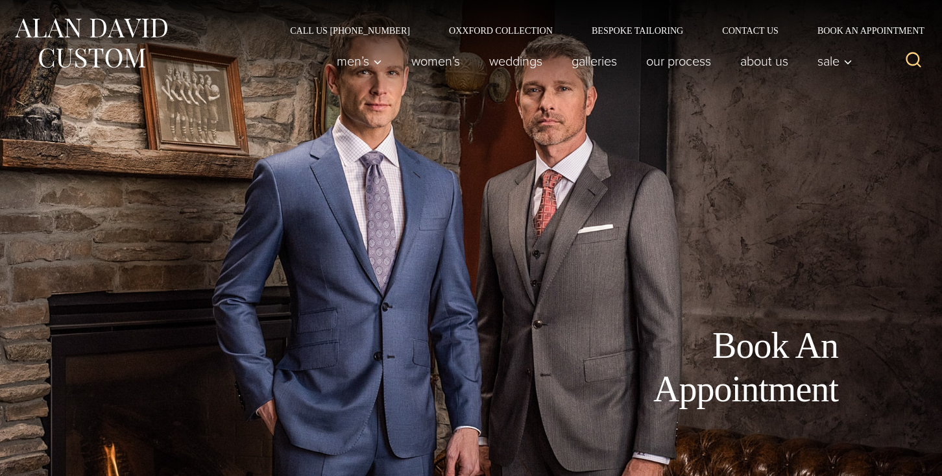  Describe the element at coordinates (600, 30) in the screenshot. I see `nav: Secondary Navigation` at that location.